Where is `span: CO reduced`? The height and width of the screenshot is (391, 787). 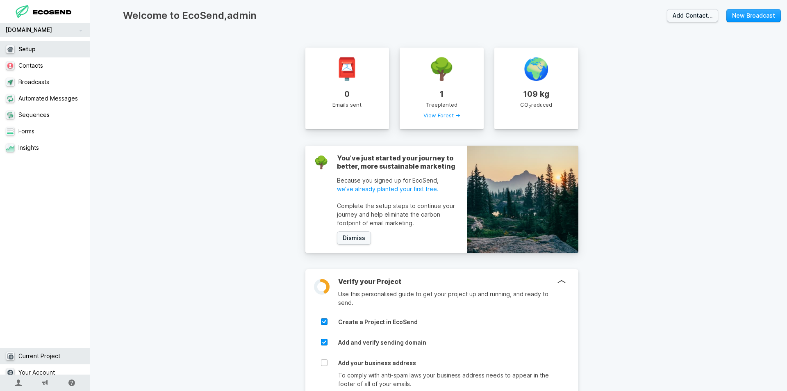
span: CO reduced is located at coordinates (536, 105).